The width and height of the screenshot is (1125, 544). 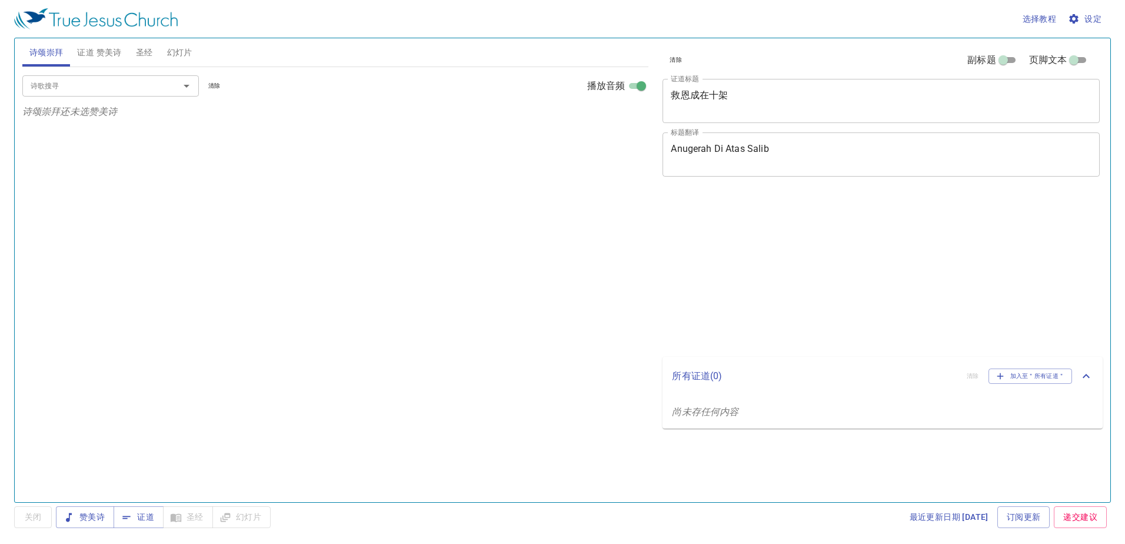 I want to click on i: 尚未存任何内容, so click(x=705, y=411).